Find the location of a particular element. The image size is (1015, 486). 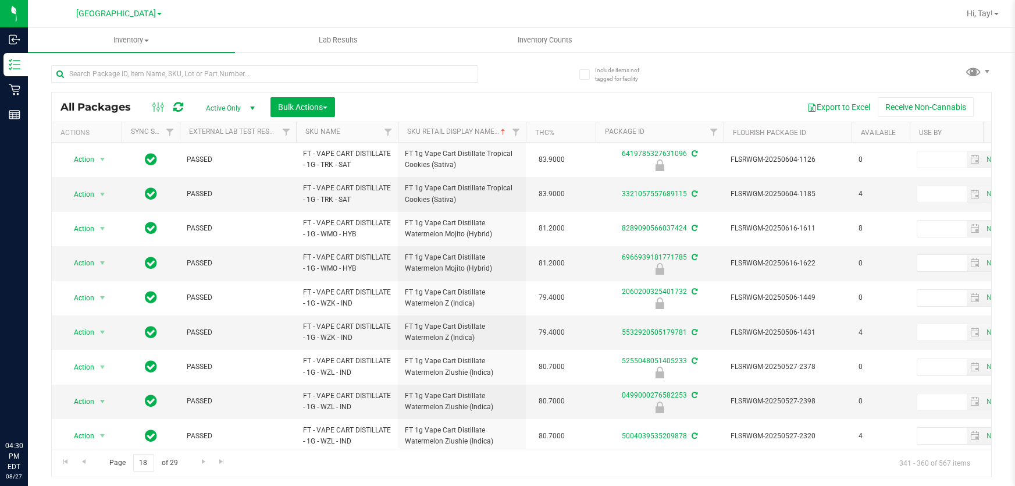

button: Export to Excel is located at coordinates (839, 107).